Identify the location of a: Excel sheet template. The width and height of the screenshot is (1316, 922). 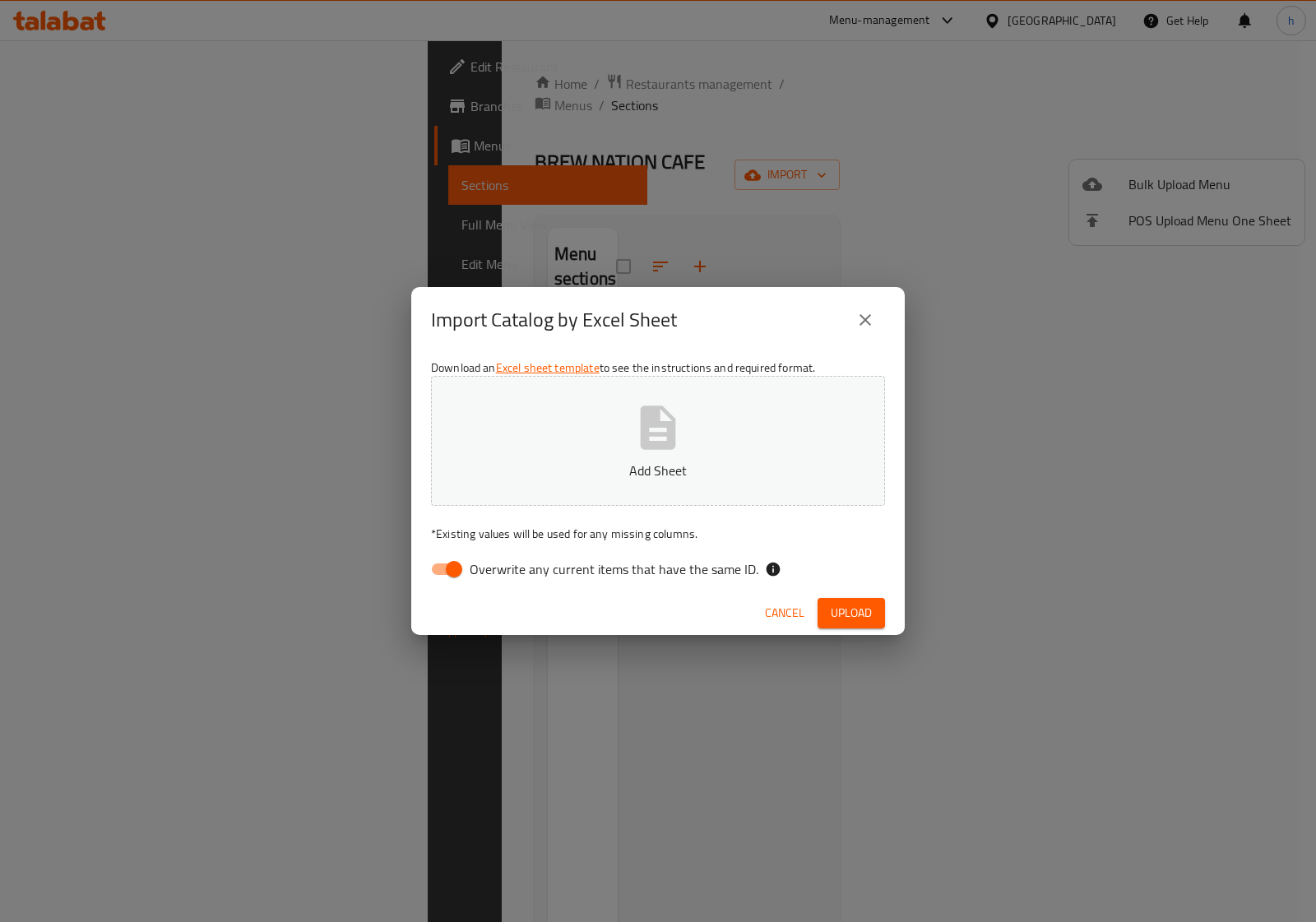
(547, 368).